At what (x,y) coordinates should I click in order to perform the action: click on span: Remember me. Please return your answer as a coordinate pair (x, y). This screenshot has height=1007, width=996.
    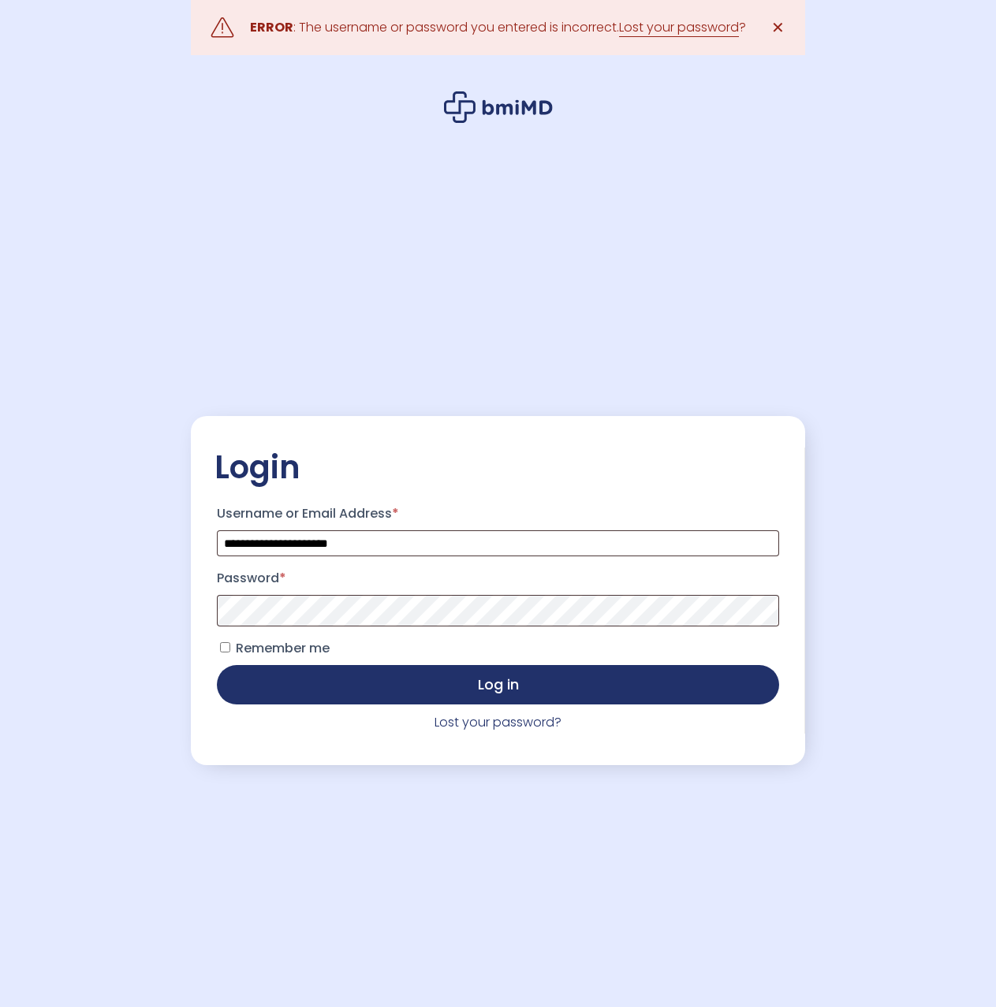
    Looking at the image, I should click on (282, 648).